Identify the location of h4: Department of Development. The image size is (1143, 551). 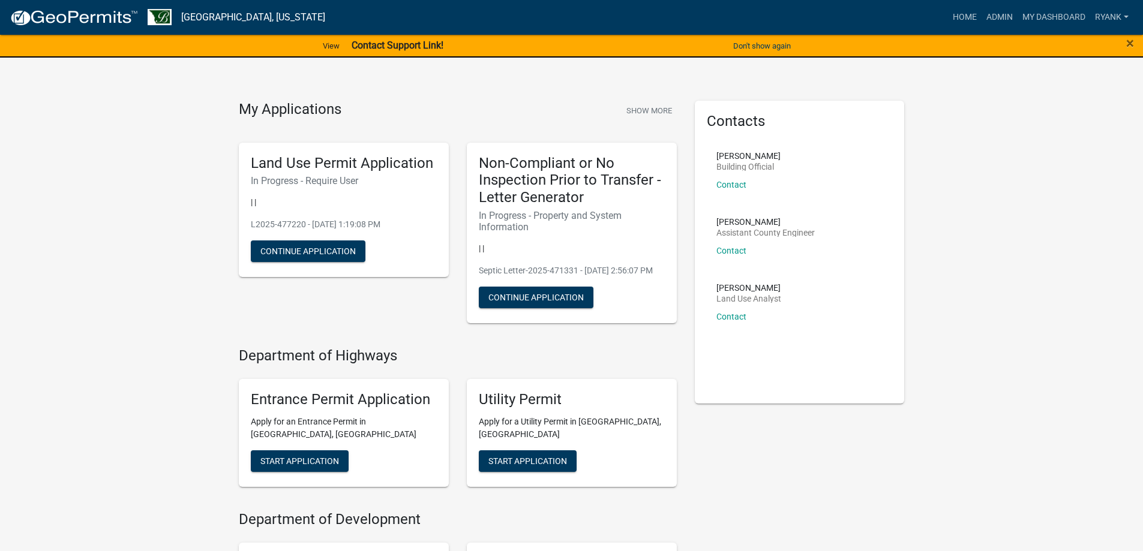
(458, 520).